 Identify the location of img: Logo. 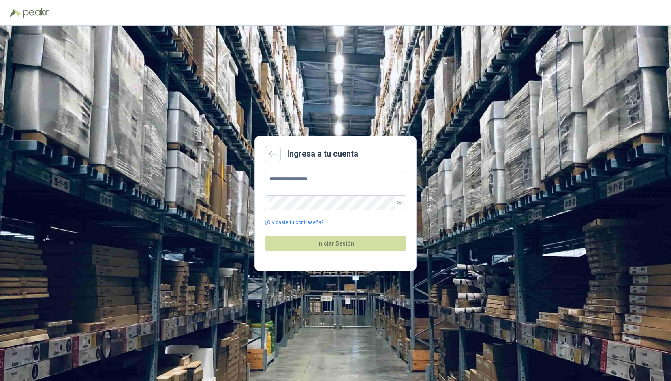
(15, 13).